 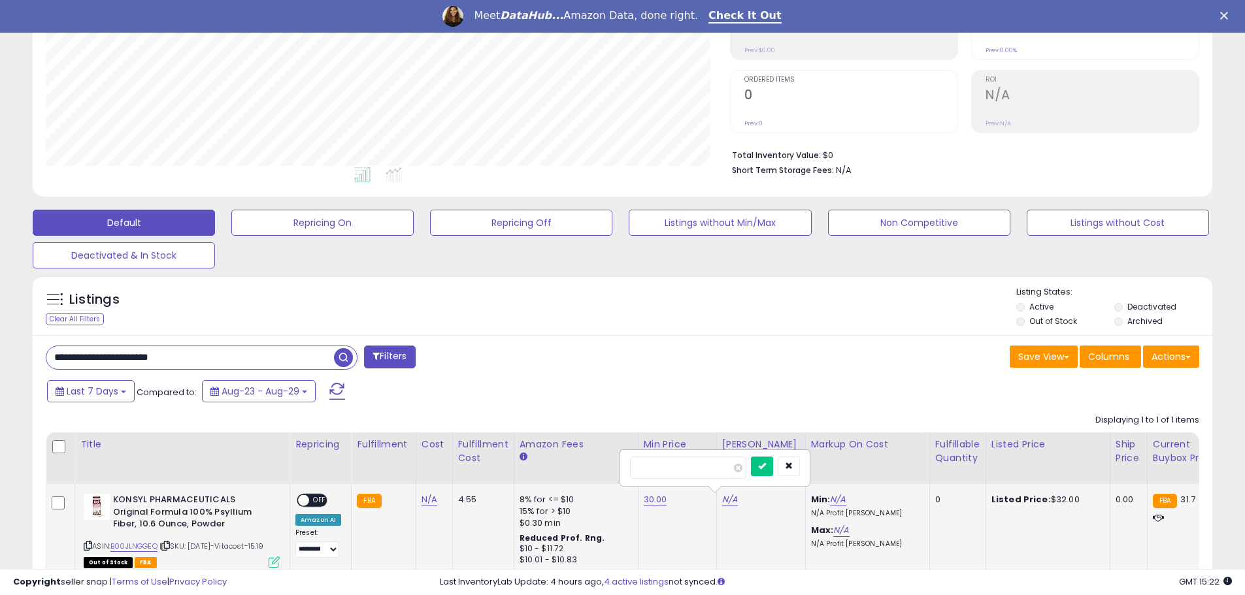 What do you see at coordinates (91, 391) in the screenshot?
I see `button: Last 7 Days` at bounding box center [91, 391].